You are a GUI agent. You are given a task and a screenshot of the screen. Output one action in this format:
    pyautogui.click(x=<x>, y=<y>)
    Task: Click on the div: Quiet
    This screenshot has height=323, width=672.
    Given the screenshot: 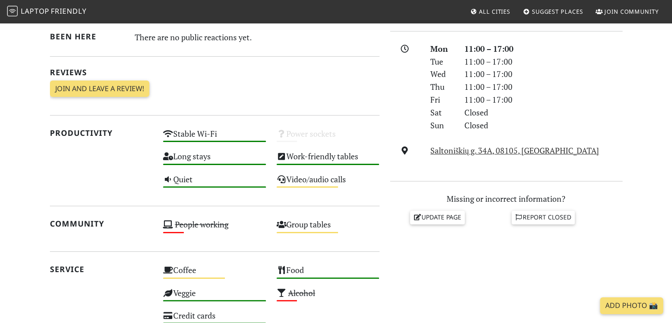 What is the action you would take?
    pyautogui.click(x=214, y=183)
    